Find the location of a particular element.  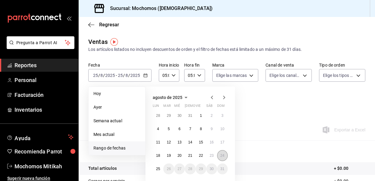

abbr: 7 de agosto de 2025 is located at coordinates (190, 129).